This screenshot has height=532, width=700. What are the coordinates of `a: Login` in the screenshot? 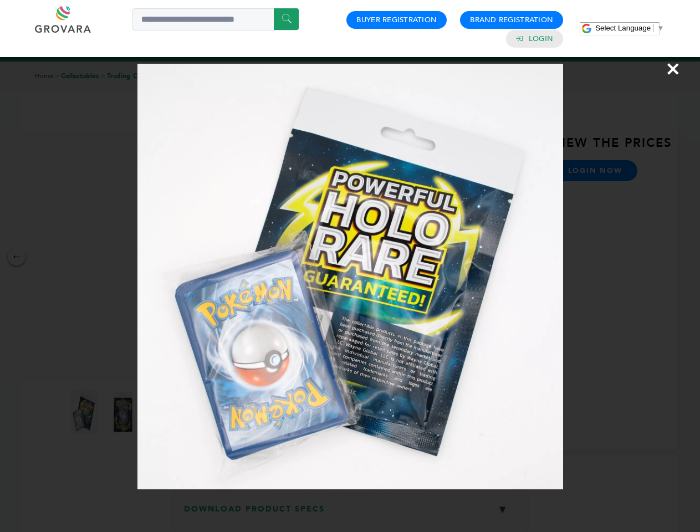 It's located at (541, 39).